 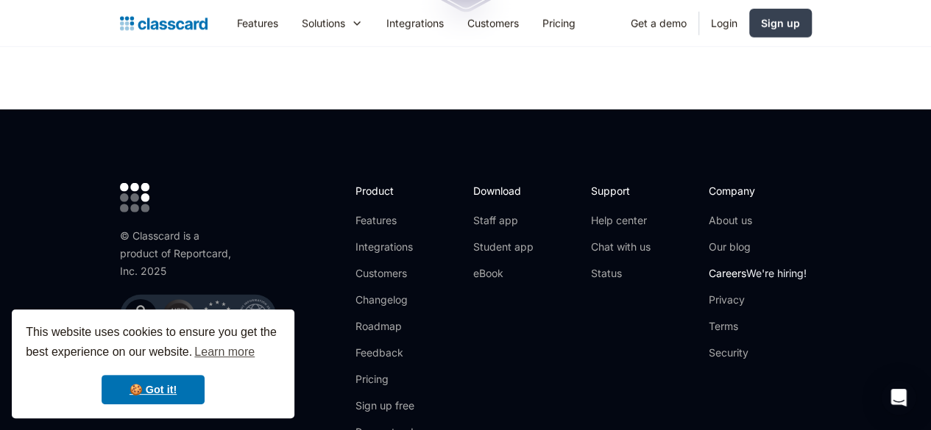 I want to click on div: Sign up, so click(x=780, y=23).